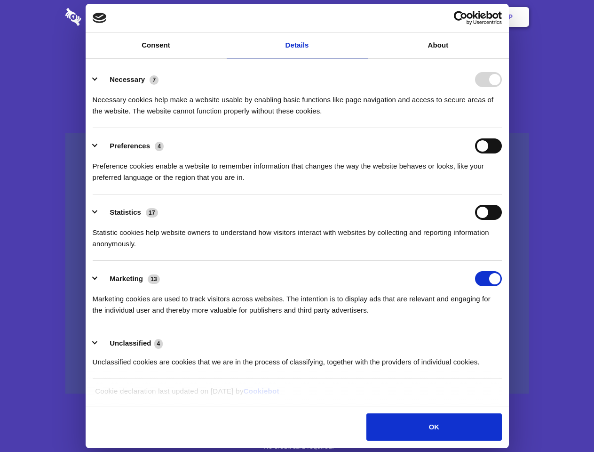 The height and width of the screenshot is (452, 594). Describe the element at coordinates (100, 18) in the screenshot. I see `img: logo` at that location.